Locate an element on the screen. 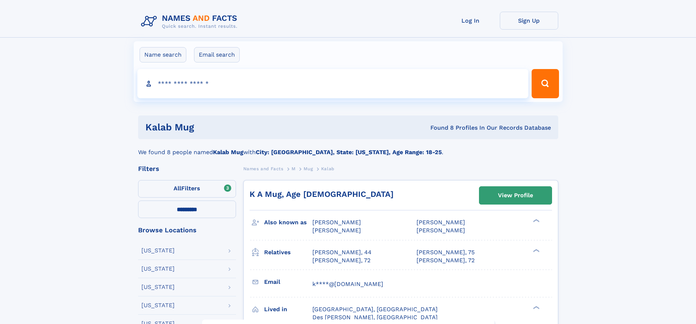 The width and height of the screenshot is (696, 324). h3: Lived in is located at coordinates (288, 310).